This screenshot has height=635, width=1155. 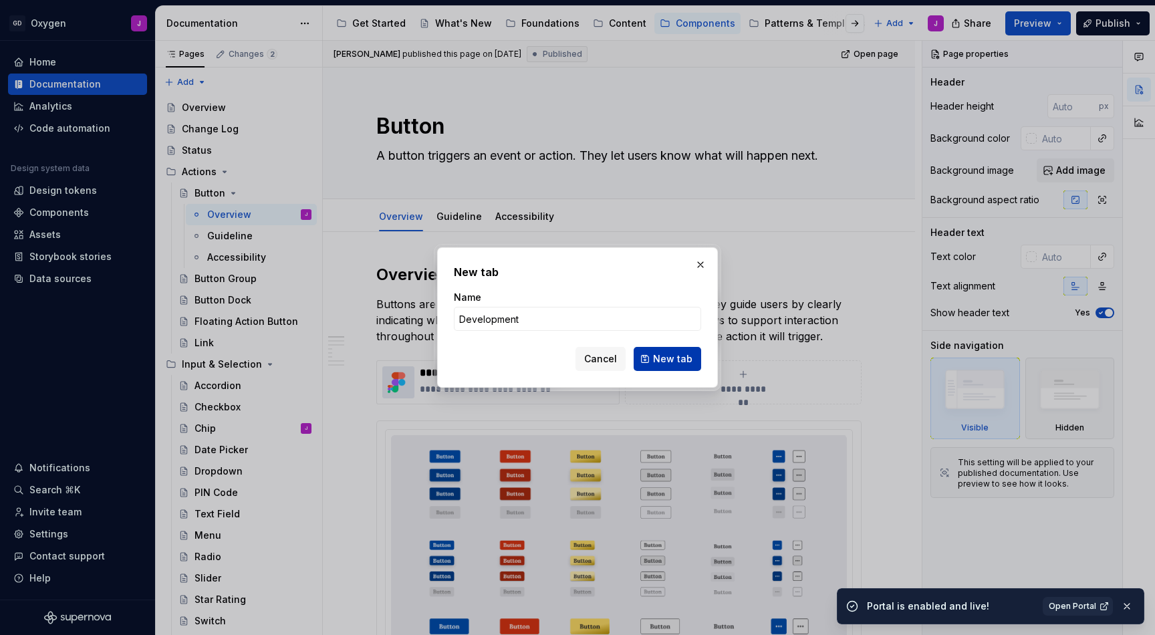 What do you see at coordinates (577, 272) in the screenshot?
I see `h2: New tab` at bounding box center [577, 272].